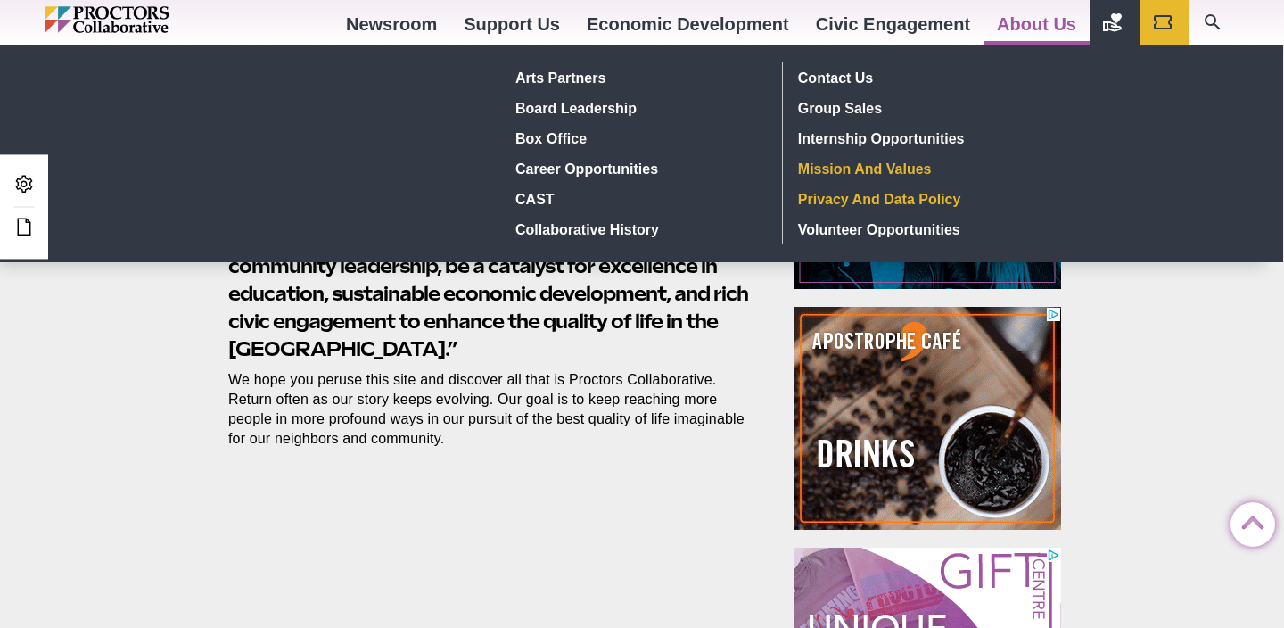 The height and width of the screenshot is (628, 1284). Describe the element at coordinates (638, 199) in the screenshot. I see `a: CAST` at that location.